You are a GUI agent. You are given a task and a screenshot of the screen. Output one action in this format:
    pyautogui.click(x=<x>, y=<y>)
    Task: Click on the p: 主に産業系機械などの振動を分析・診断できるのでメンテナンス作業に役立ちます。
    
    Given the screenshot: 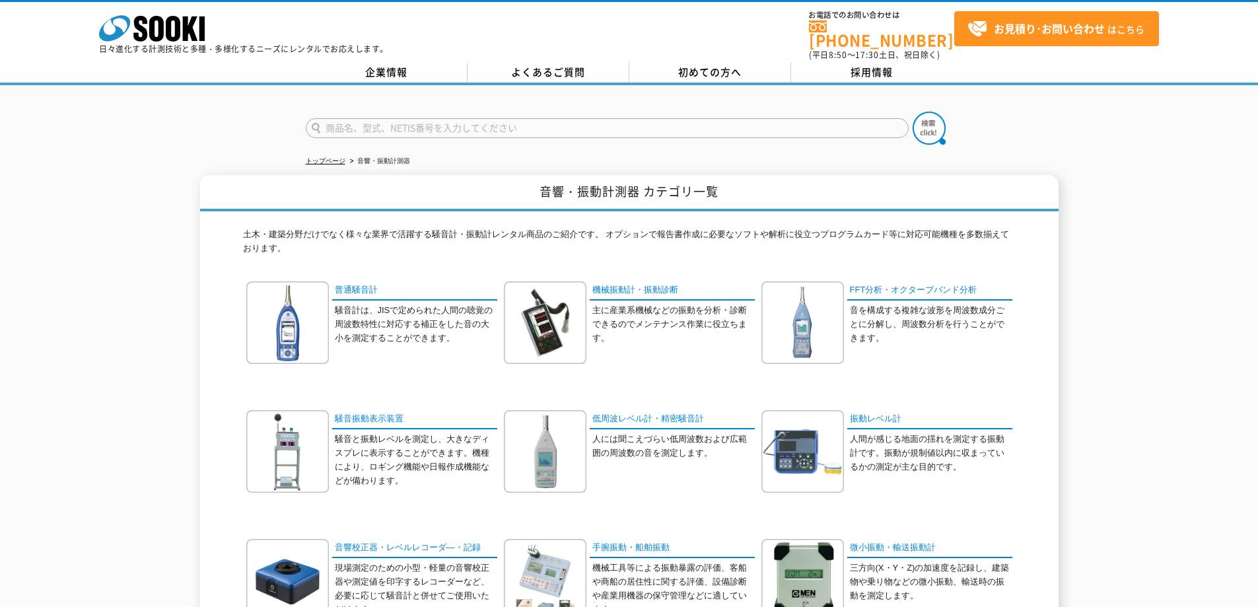 What is the action you would take?
    pyautogui.click(x=674, y=324)
    